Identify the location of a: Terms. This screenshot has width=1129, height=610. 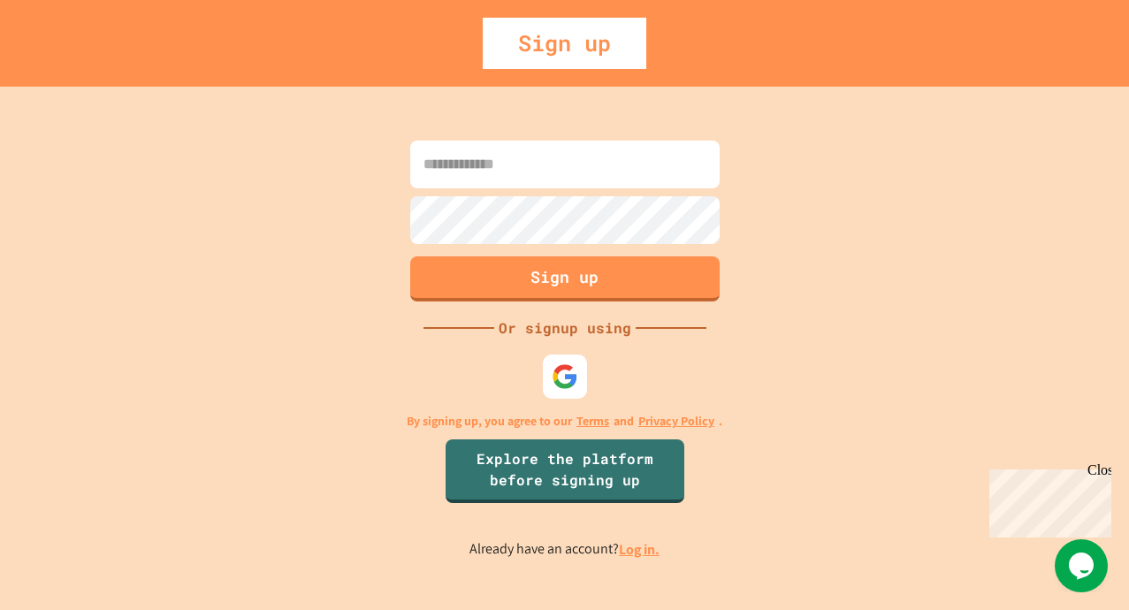
(592, 421).